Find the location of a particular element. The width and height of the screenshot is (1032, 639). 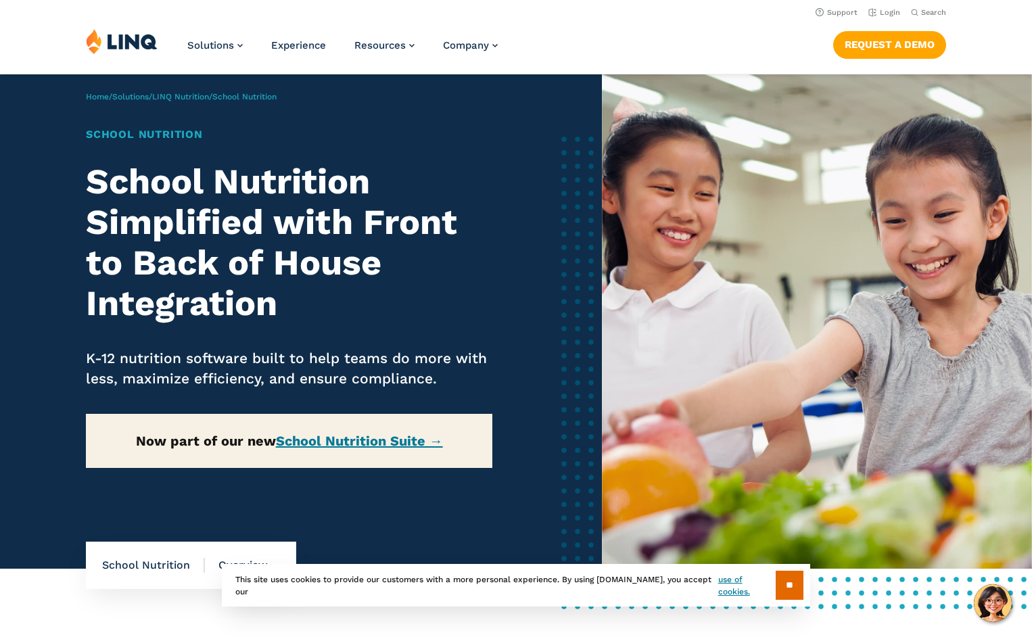

span: Company is located at coordinates (466, 45).